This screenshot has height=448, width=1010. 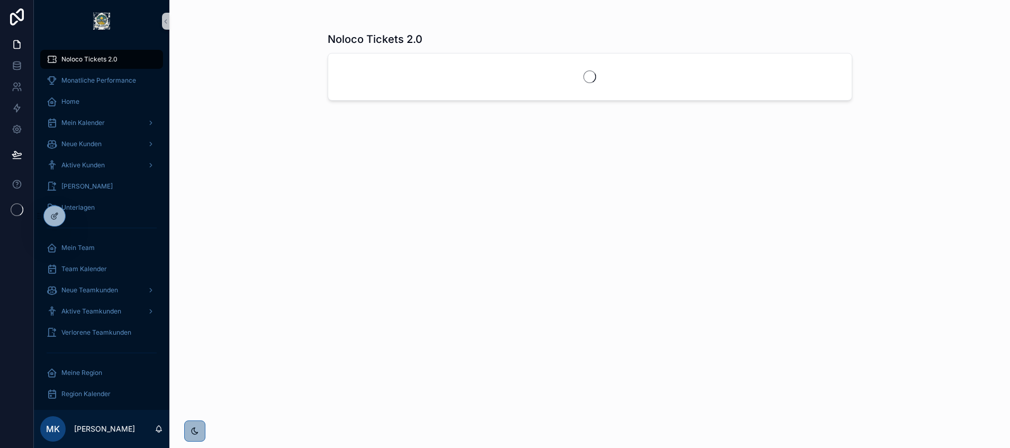 What do you see at coordinates (82, 373) in the screenshot?
I see `span: Meine Region` at bounding box center [82, 373].